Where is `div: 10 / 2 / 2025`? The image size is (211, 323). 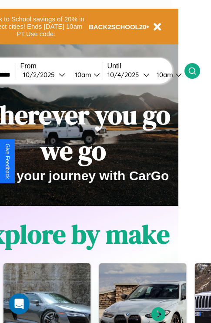
div: 10 / 2 / 2025 is located at coordinates (41, 74).